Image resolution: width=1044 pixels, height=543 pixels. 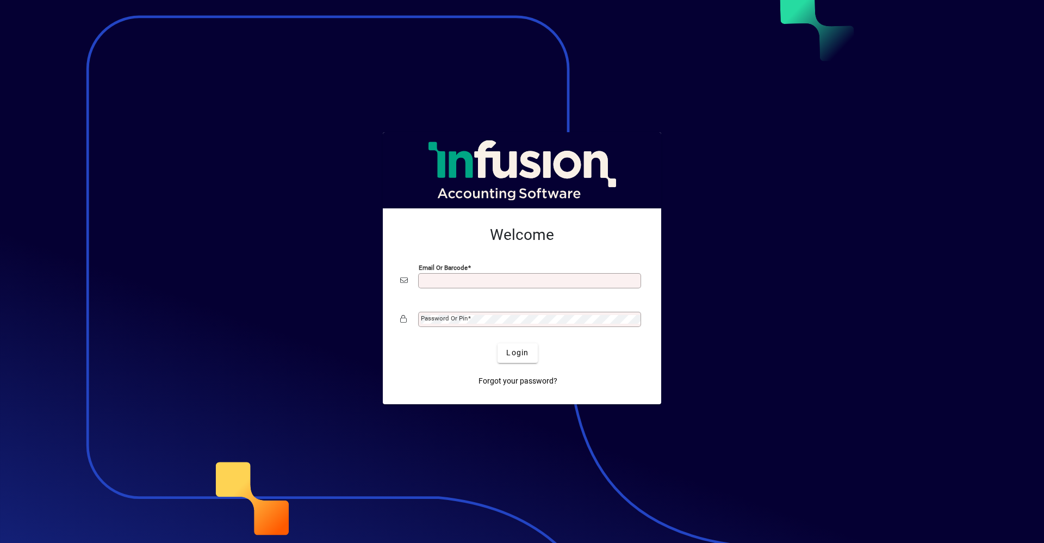 I want to click on span: Login, so click(x=517, y=352).